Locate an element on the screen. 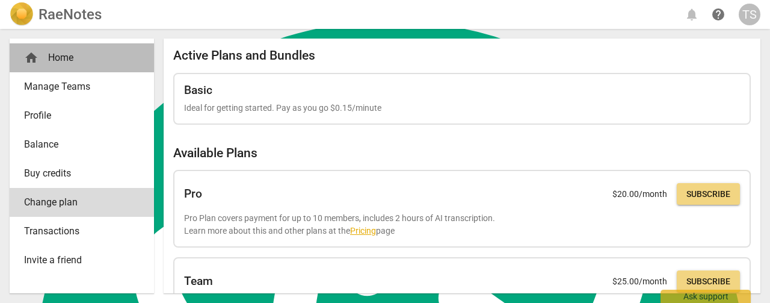  a: Pricing is located at coordinates (363, 230).